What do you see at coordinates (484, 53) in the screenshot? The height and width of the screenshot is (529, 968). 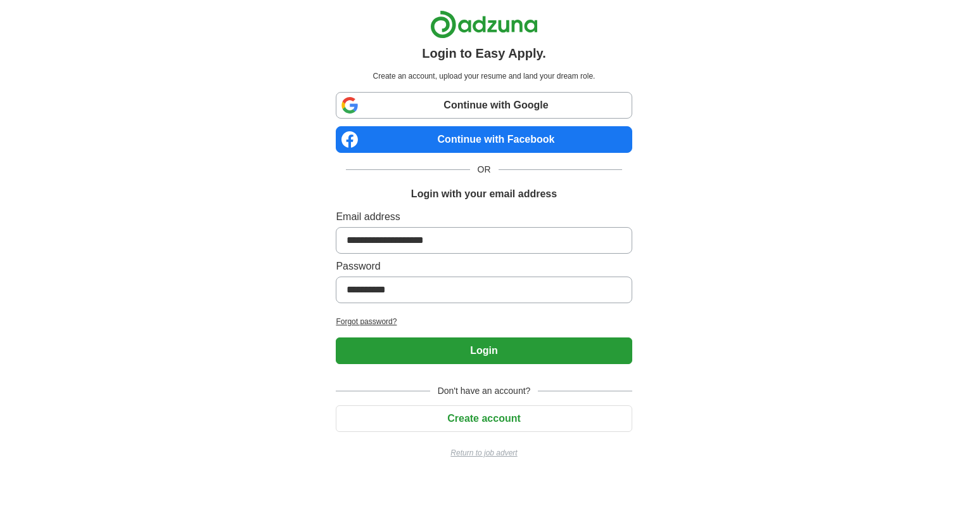 I see `h1: Login to Easy Apply.` at bounding box center [484, 53].